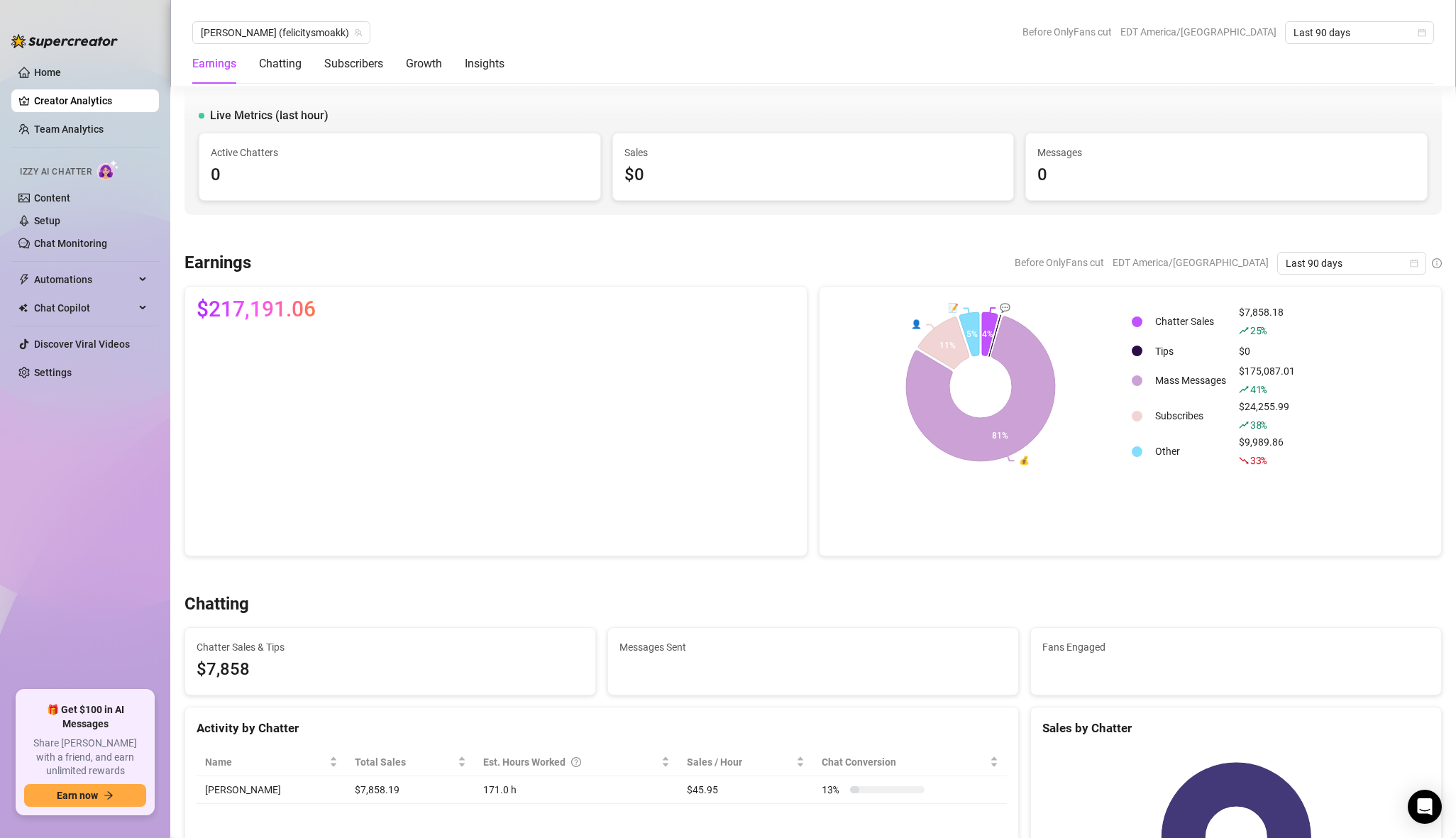 The image size is (1456, 838). I want to click on span: 13 %, so click(833, 790).